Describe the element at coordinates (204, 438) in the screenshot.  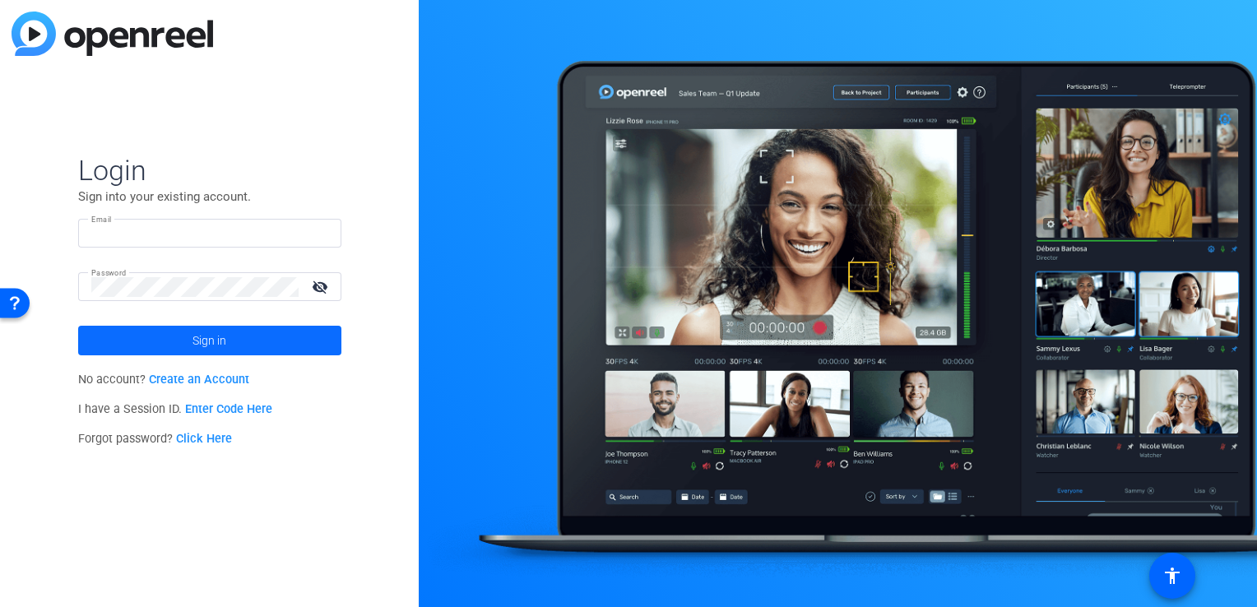
I see `a: Click Here` at that location.